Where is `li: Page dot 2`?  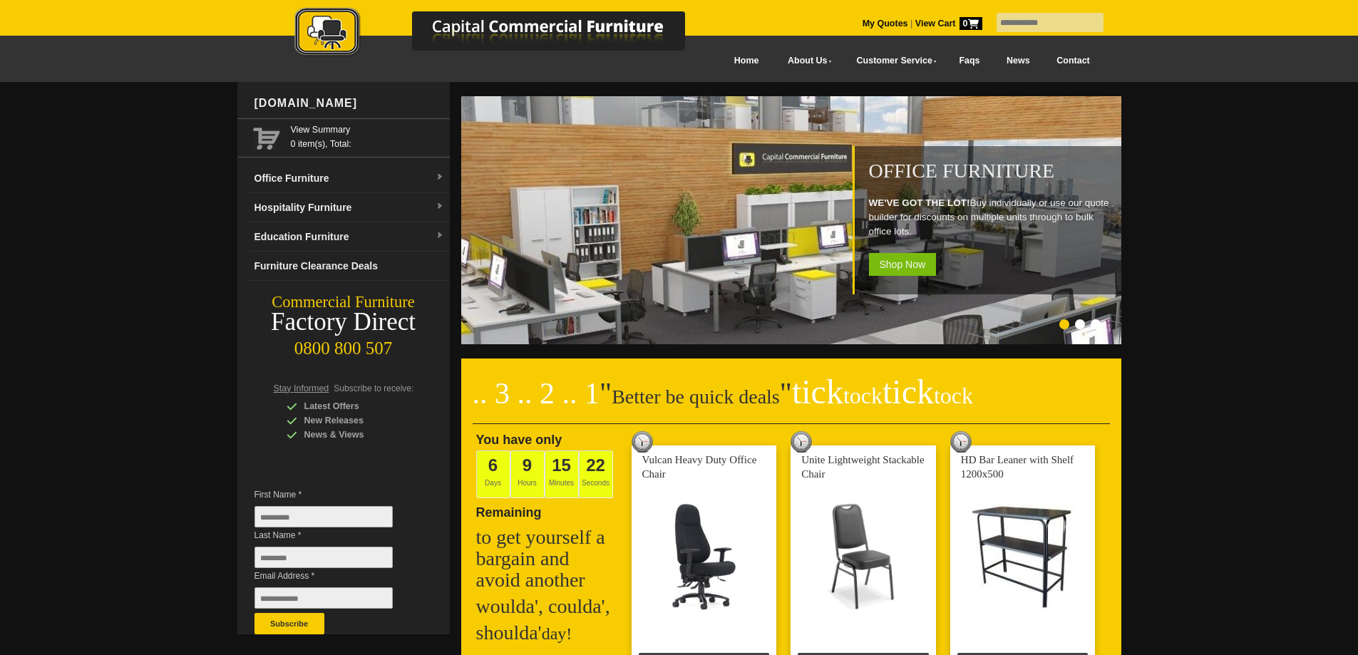 li: Page dot 2 is located at coordinates (1080, 324).